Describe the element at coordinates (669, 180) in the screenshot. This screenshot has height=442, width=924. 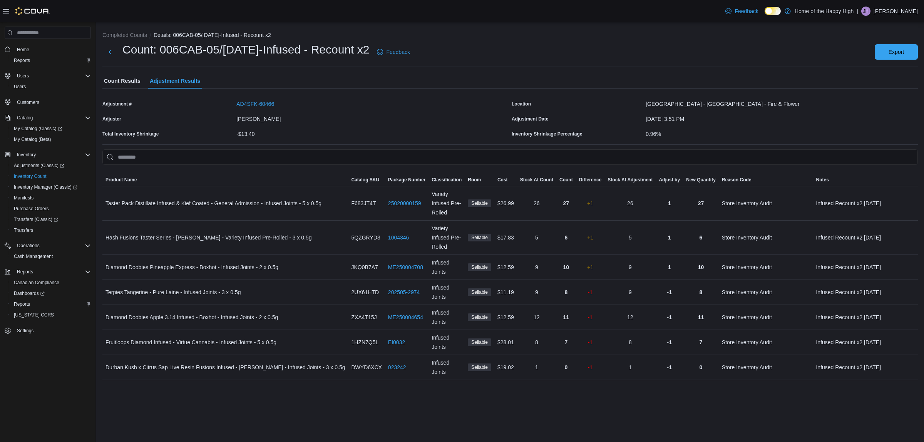
I see `span: Adjust by` at that location.